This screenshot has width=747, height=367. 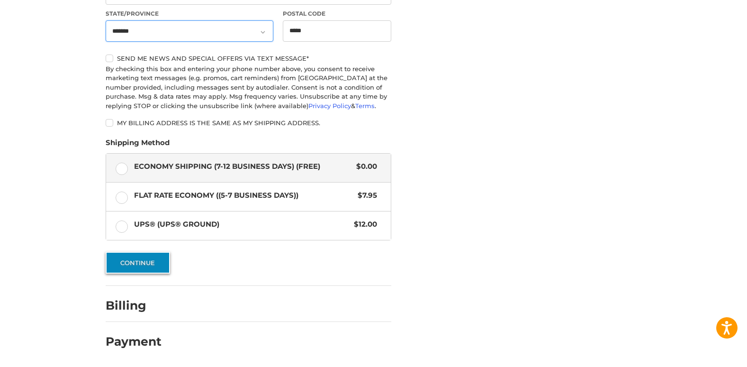 What do you see at coordinates (134, 341) in the screenshot?
I see `h2: Payment` at bounding box center [134, 341].